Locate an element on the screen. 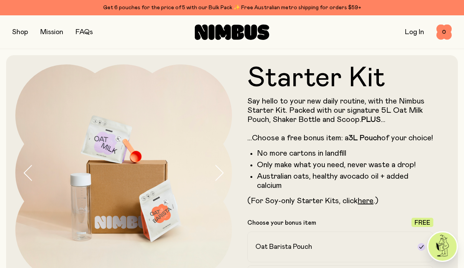 This screenshot has height=268, width=464. strong: Pouch is located at coordinates (371, 138).